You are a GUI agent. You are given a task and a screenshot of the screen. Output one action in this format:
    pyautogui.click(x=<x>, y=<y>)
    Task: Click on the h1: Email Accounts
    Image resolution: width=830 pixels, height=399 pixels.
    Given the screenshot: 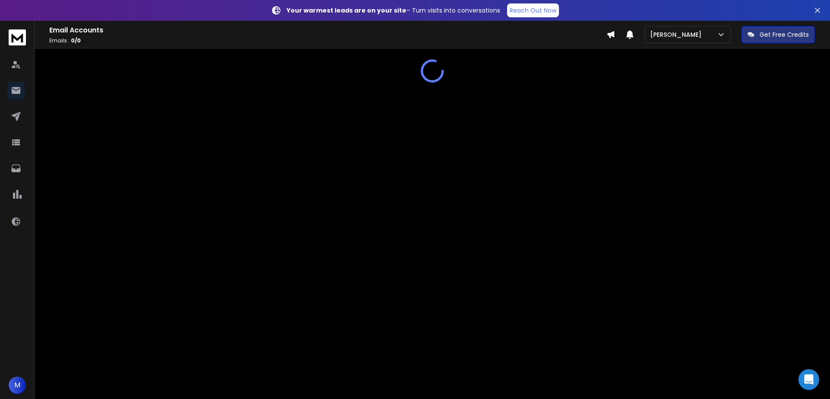 What is the action you would take?
    pyautogui.click(x=328, y=30)
    